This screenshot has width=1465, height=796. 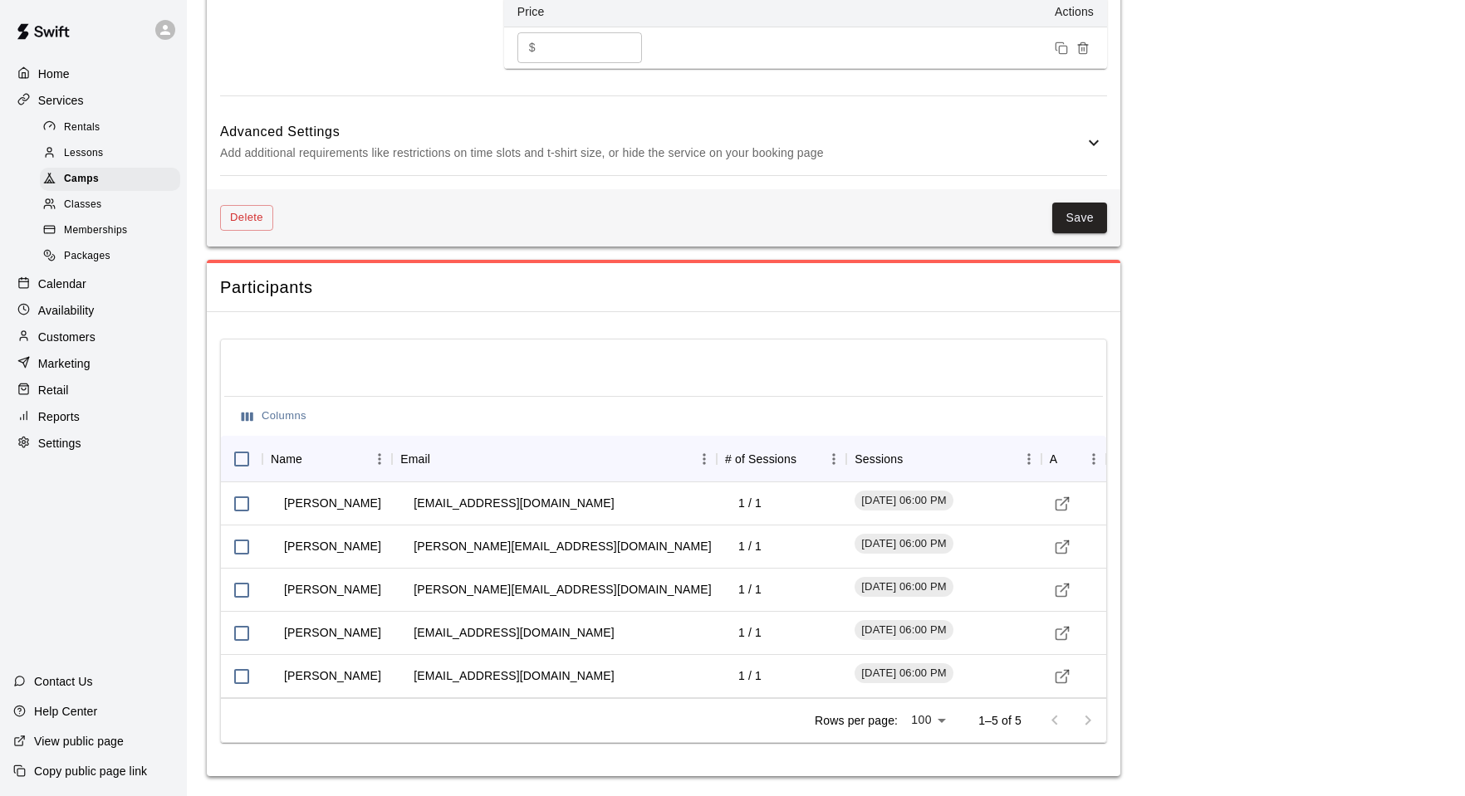 What do you see at coordinates (113, 179) in the screenshot?
I see `a: Camps` at bounding box center [113, 179].